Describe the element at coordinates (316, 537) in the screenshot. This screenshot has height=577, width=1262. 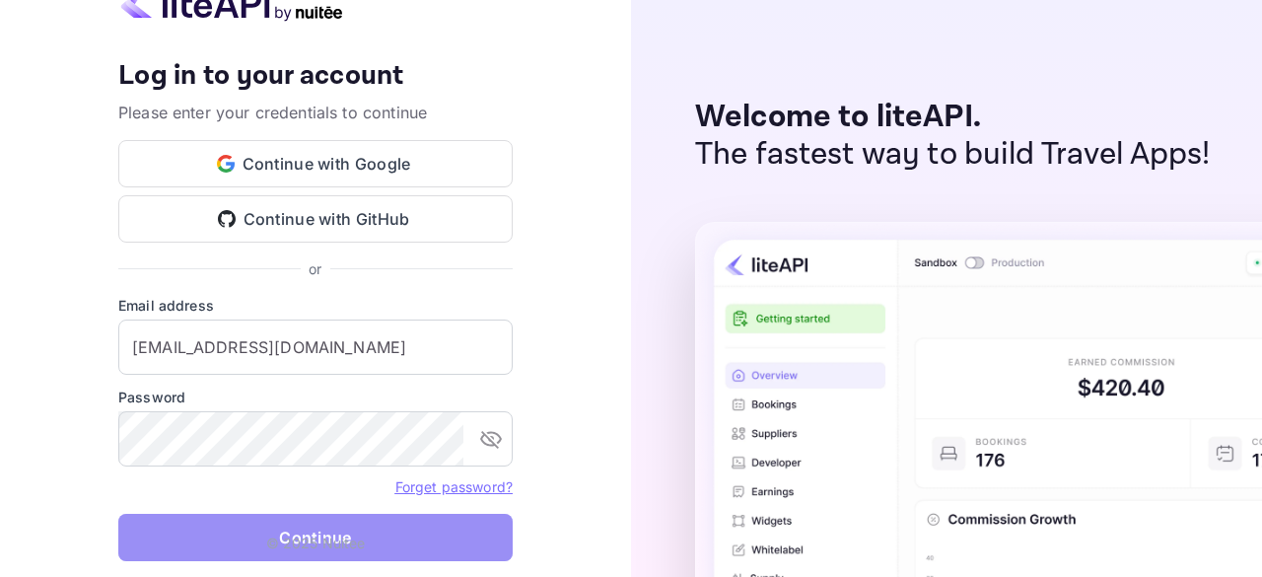
I see `button: Continue` at that location.